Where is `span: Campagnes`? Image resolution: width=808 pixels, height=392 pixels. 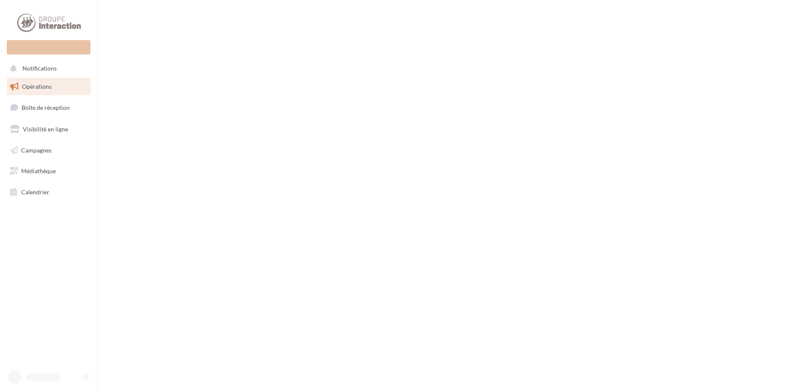 span: Campagnes is located at coordinates (36, 150).